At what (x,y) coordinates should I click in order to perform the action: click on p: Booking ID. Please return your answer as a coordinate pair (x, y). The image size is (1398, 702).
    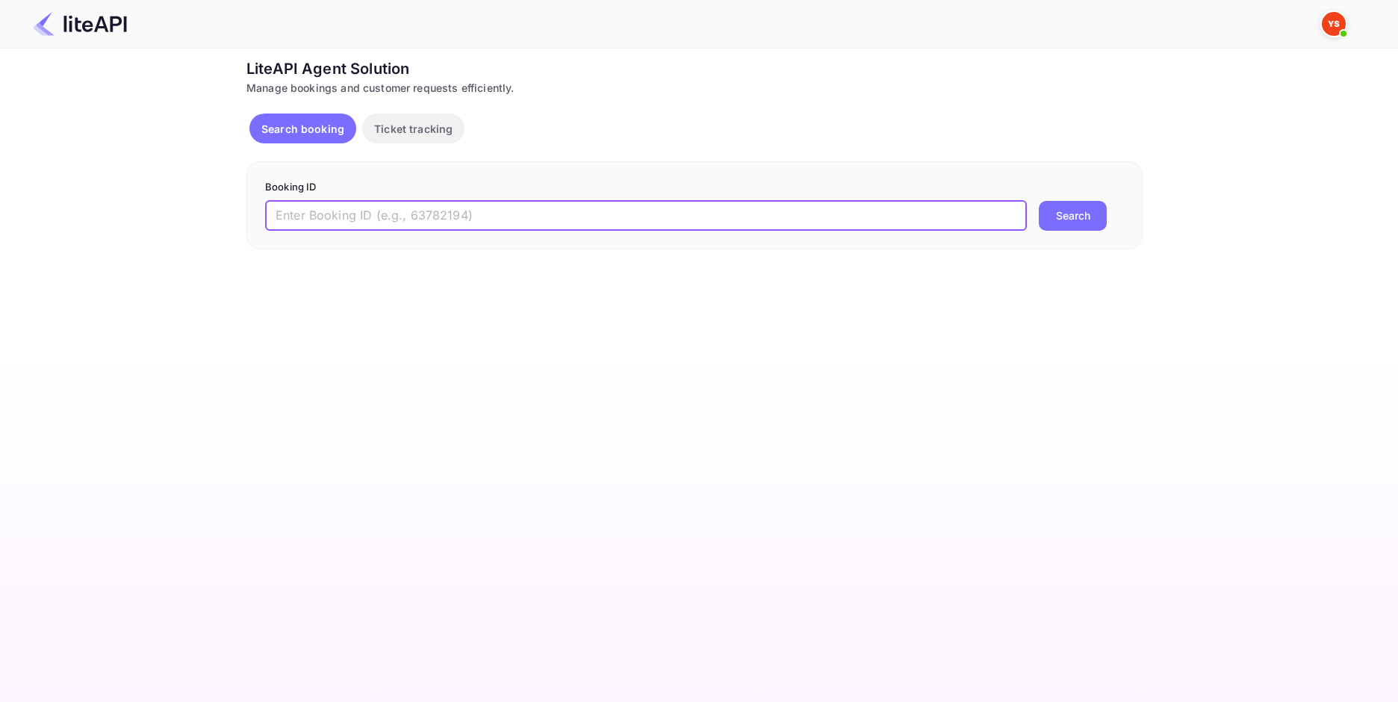
    Looking at the image, I should click on (695, 187).